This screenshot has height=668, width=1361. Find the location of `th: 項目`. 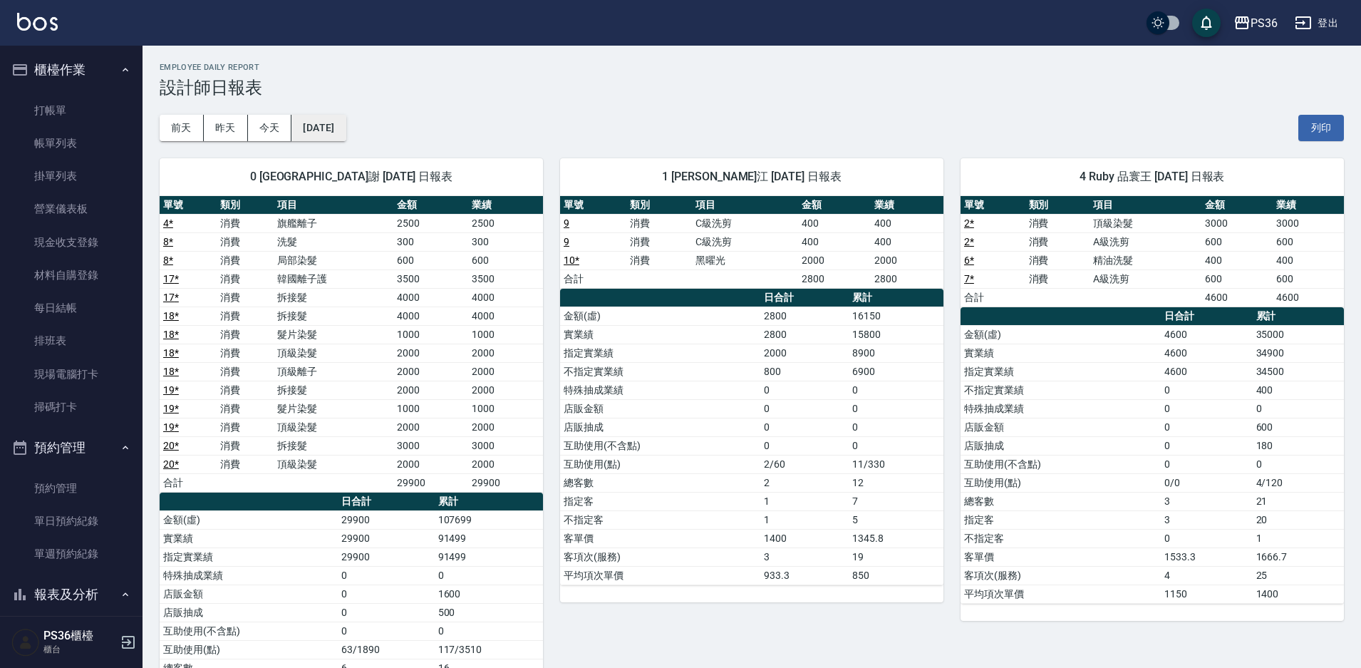

th: 項目 is located at coordinates (1145, 205).